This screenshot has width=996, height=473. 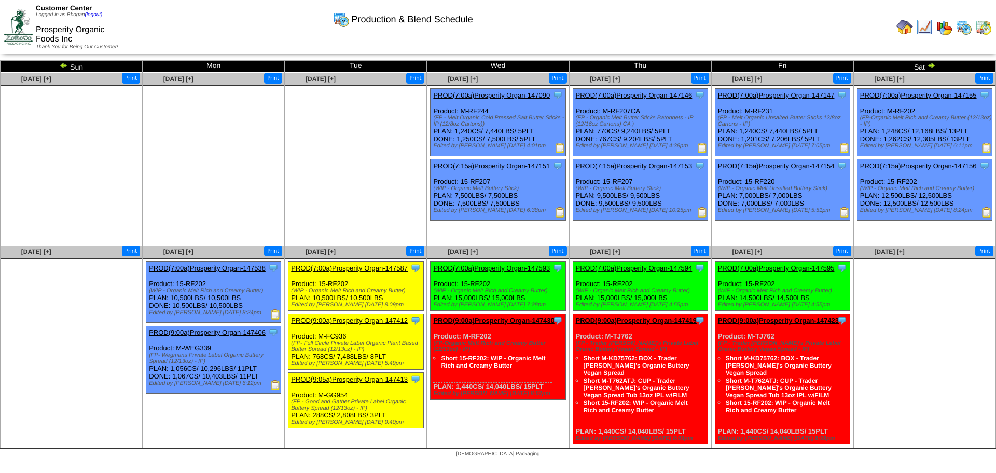 What do you see at coordinates (18, 26) in the screenshot?
I see `img: ZoRoCo_Logo(Green%26Foil)%20jpg.webp` at bounding box center [18, 26].